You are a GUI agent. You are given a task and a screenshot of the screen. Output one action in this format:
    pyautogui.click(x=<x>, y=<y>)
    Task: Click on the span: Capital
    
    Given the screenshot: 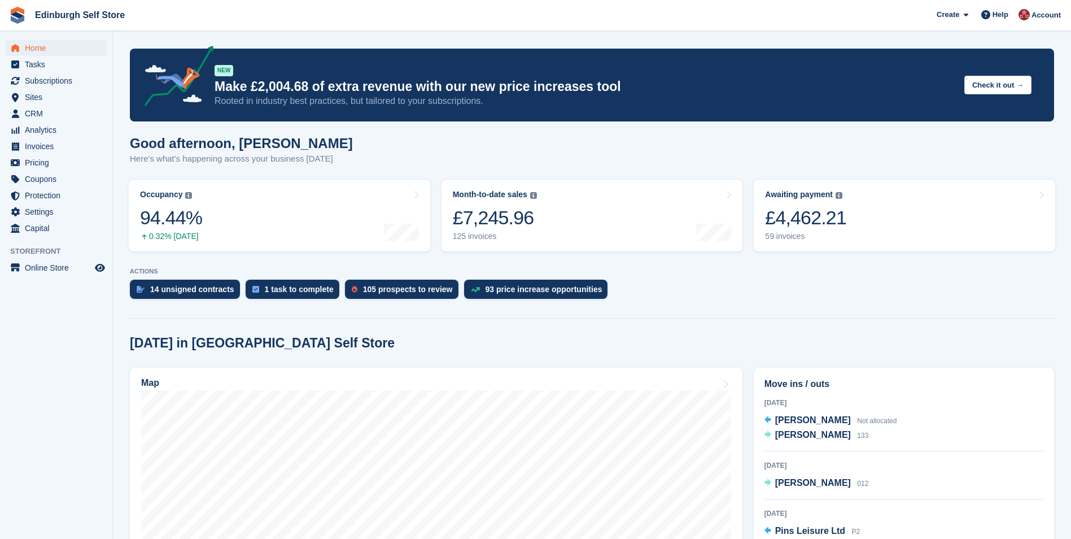 What is the action you would take?
    pyautogui.click(x=59, y=228)
    